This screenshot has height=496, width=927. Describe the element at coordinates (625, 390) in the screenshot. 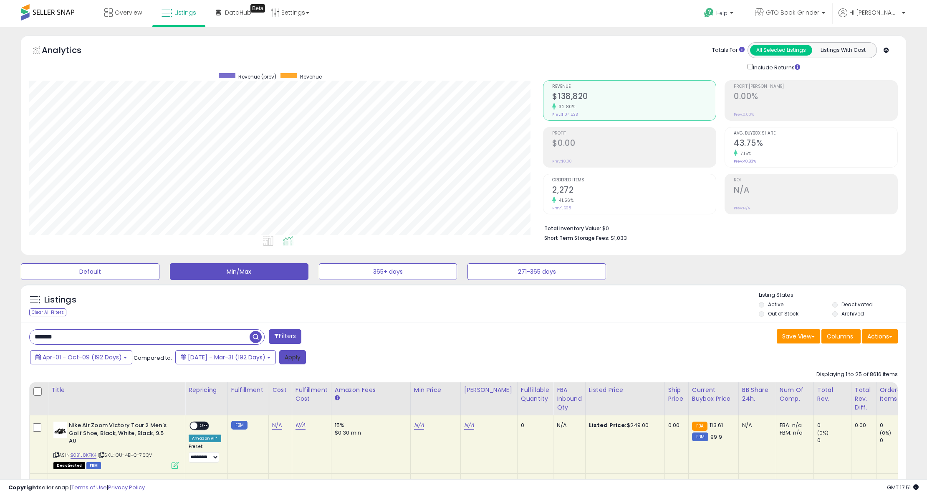

I see `div: Listed Price` at that location.